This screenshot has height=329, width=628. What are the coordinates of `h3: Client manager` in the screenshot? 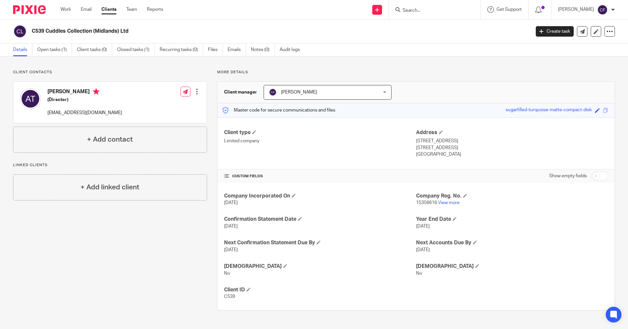 It's located at (241, 92).